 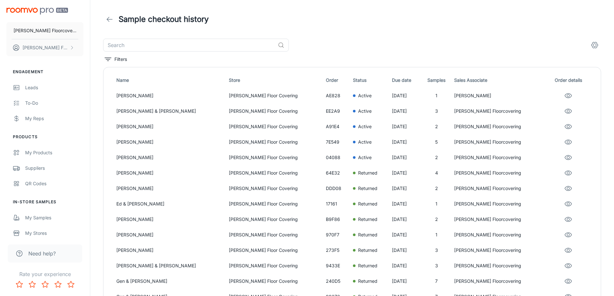 What do you see at coordinates (45, 285) in the screenshot?
I see `button: Rate 3 star` at bounding box center [45, 285].